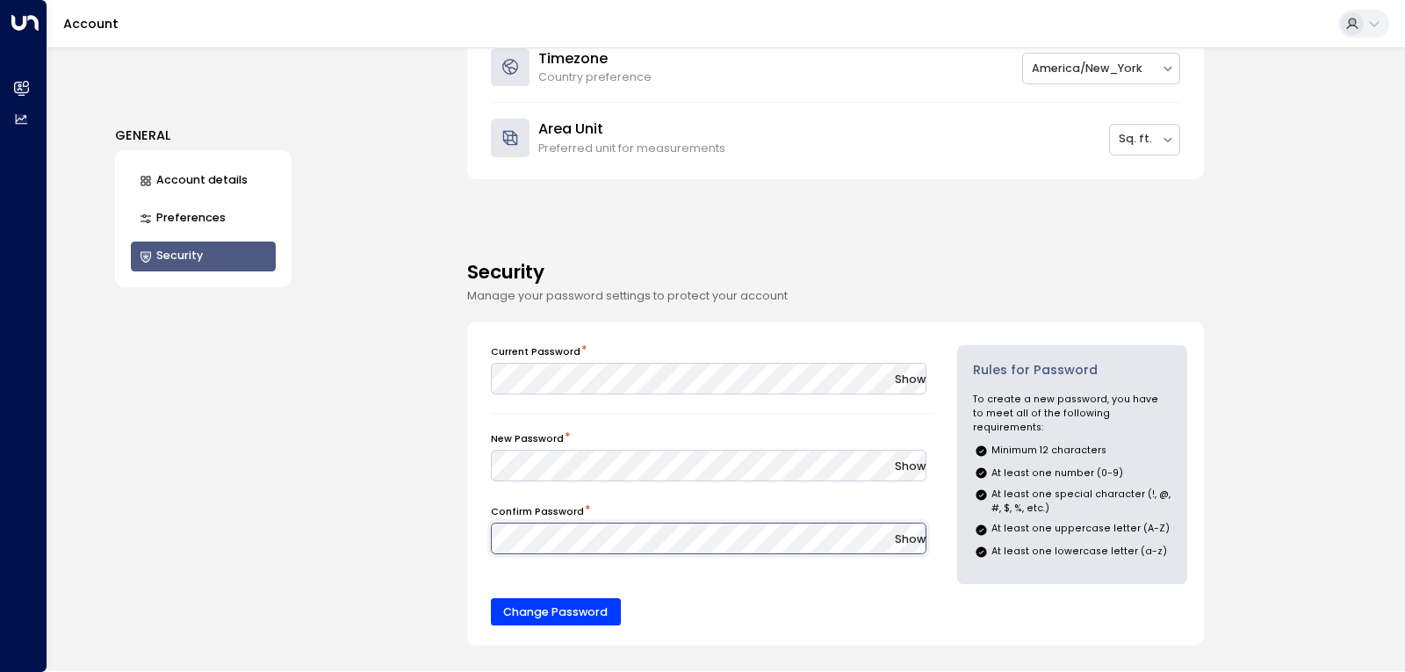 The width and height of the screenshot is (1405, 672). What do you see at coordinates (1049, 451) in the screenshot?
I see `p: Minimum 12 characters` at bounding box center [1049, 451].